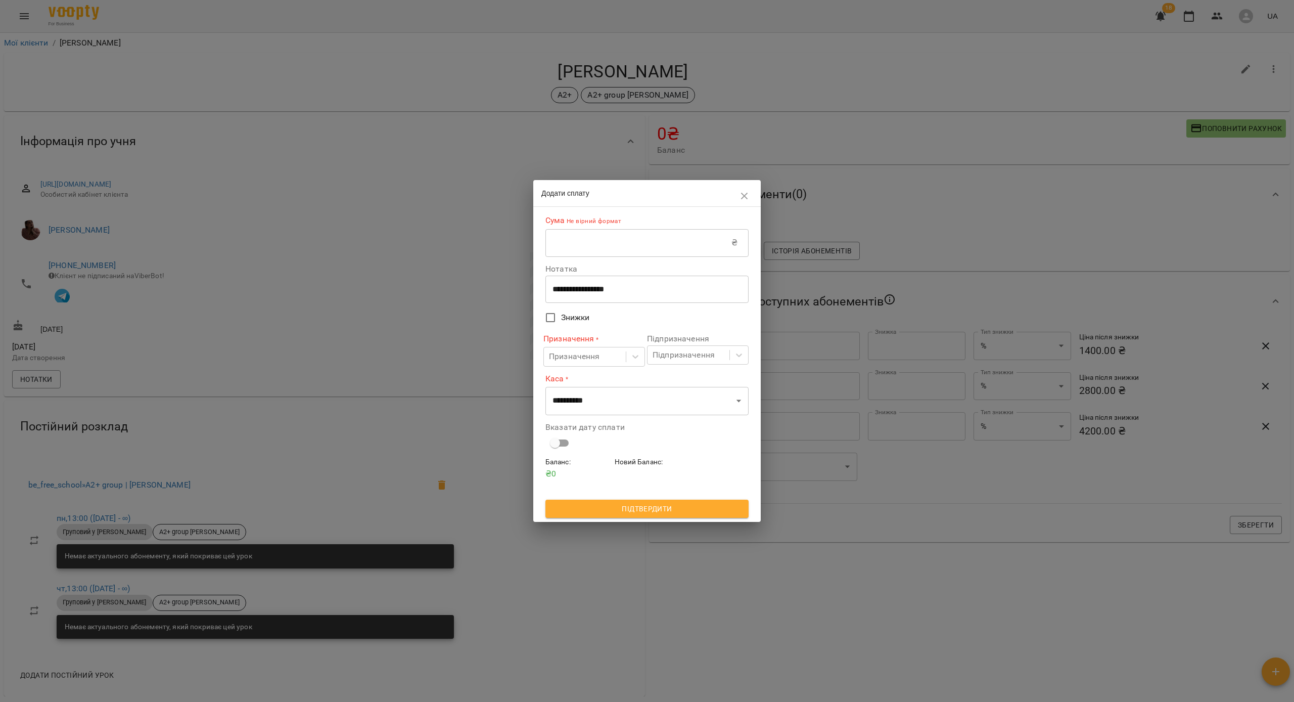 The width and height of the screenshot is (1294, 702). What do you see at coordinates (698, 339) in the screenshot?
I see `label: Підпризначення` at bounding box center [698, 339].